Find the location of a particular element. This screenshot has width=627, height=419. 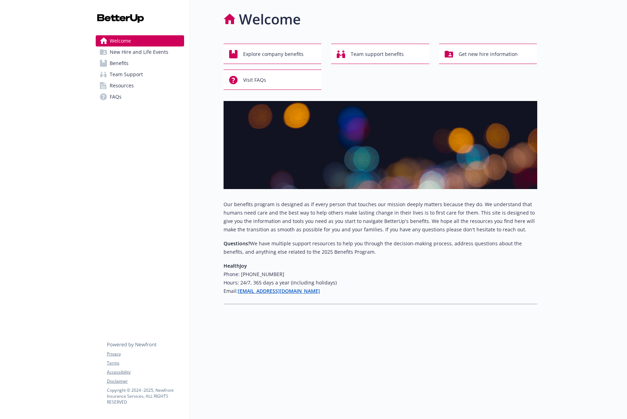

h6: Email: is located at coordinates (381, 291).